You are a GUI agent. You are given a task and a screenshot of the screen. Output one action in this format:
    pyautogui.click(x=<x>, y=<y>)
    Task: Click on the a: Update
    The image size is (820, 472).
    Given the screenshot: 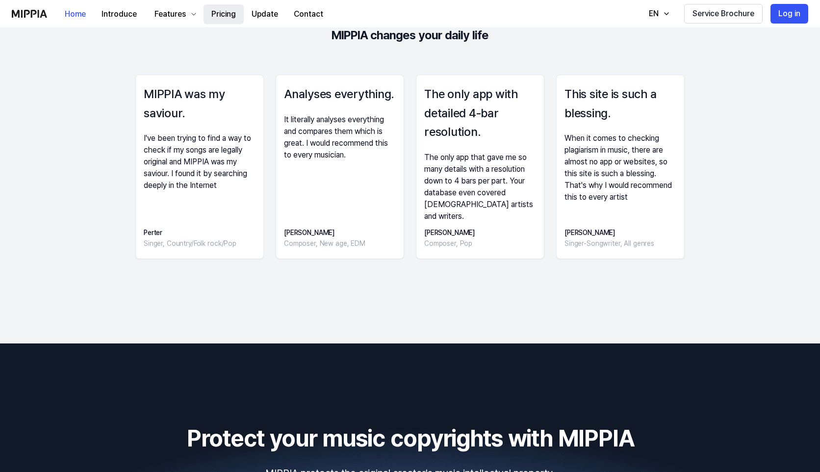 What is the action you would take?
    pyautogui.click(x=265, y=14)
    